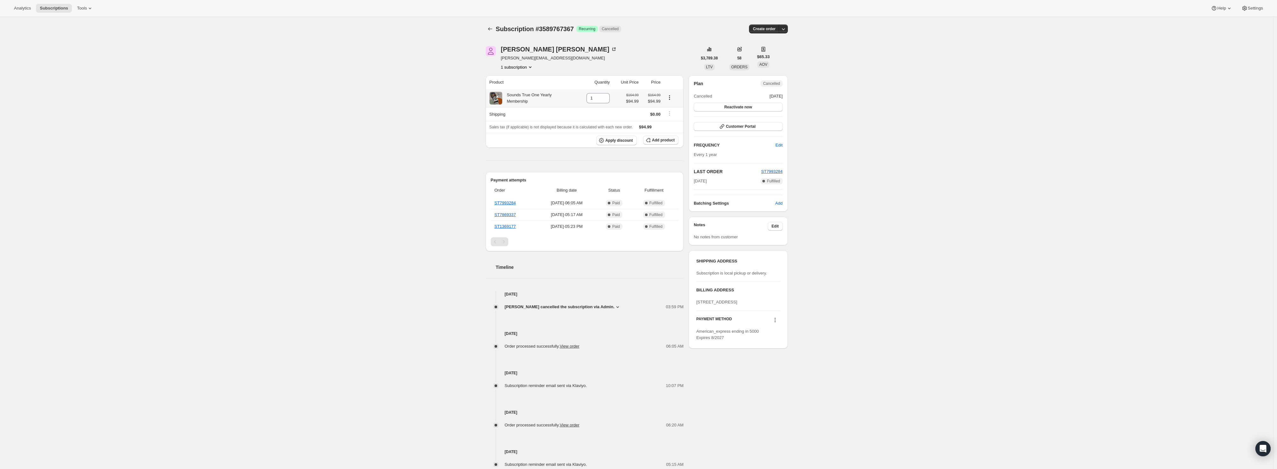 The height and width of the screenshot is (469, 1277). I want to click on span: 03:59 PM, so click(675, 307).